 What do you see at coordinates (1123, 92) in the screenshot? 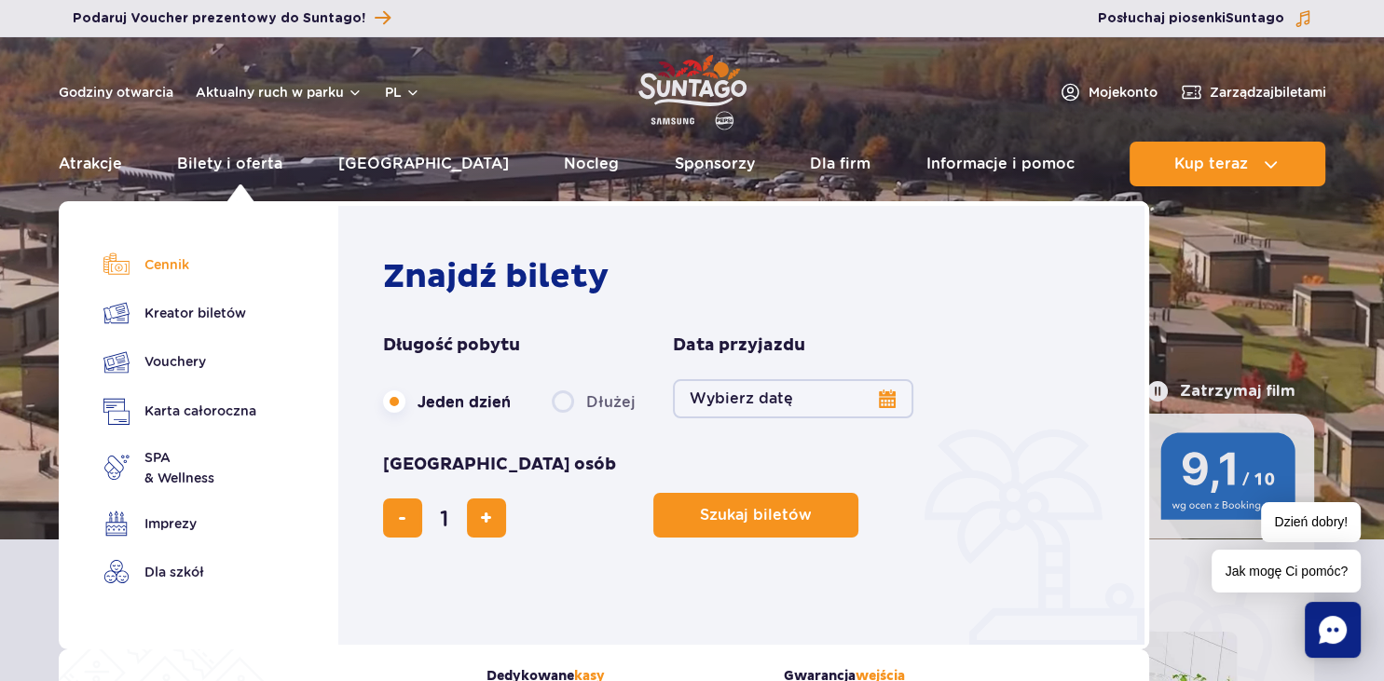
I see `span: Moje konto` at bounding box center [1123, 92].